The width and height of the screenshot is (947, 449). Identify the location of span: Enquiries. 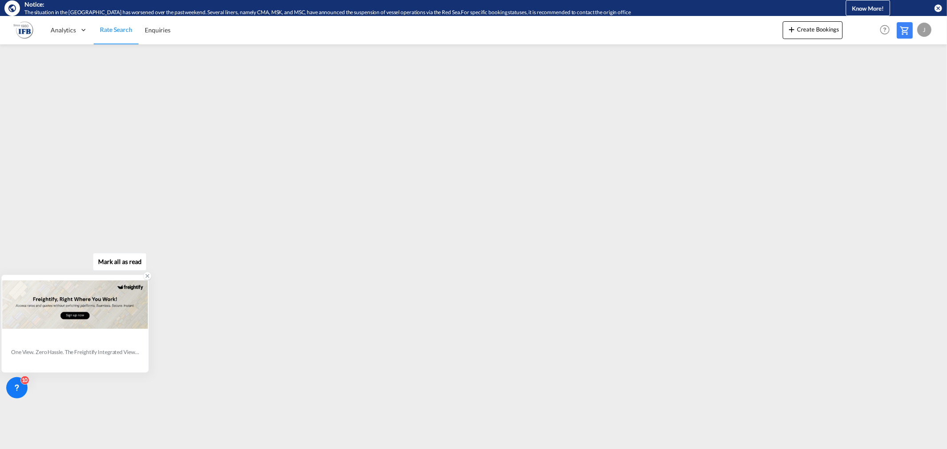
(158, 30).